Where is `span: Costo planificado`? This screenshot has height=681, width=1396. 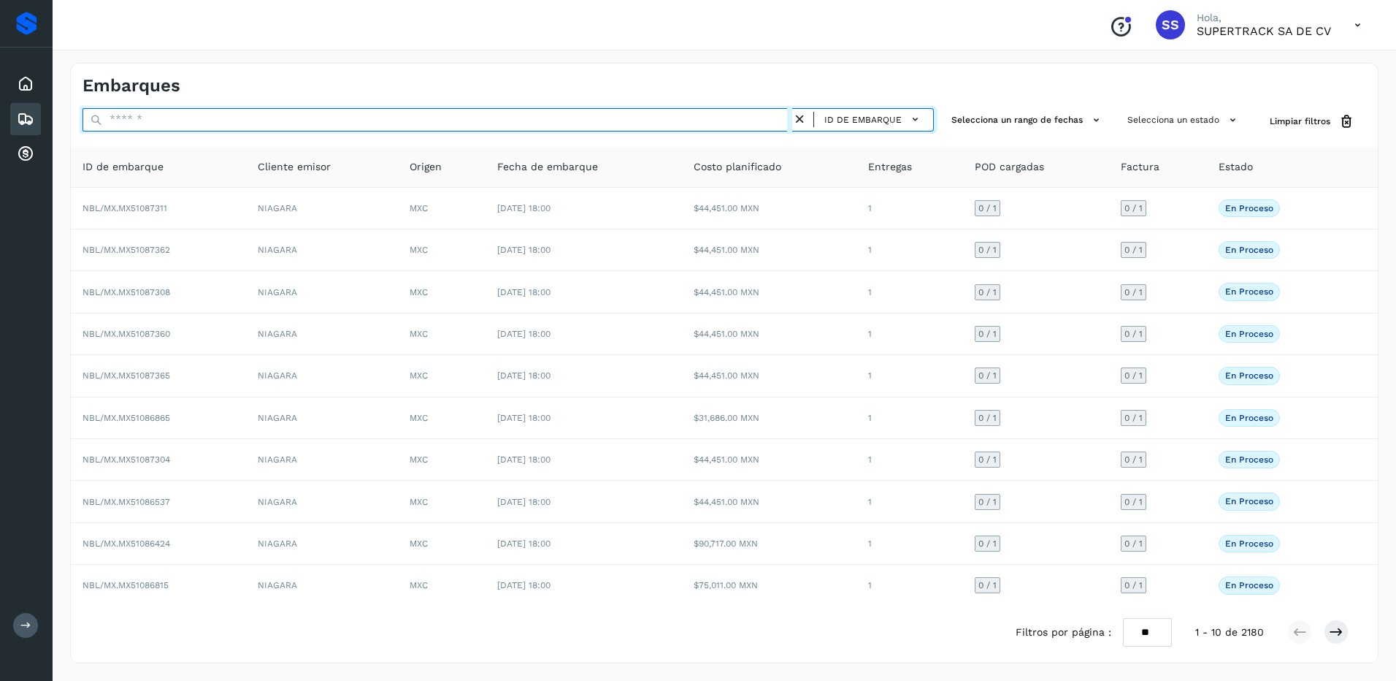 span: Costo planificado is located at coordinates (737, 166).